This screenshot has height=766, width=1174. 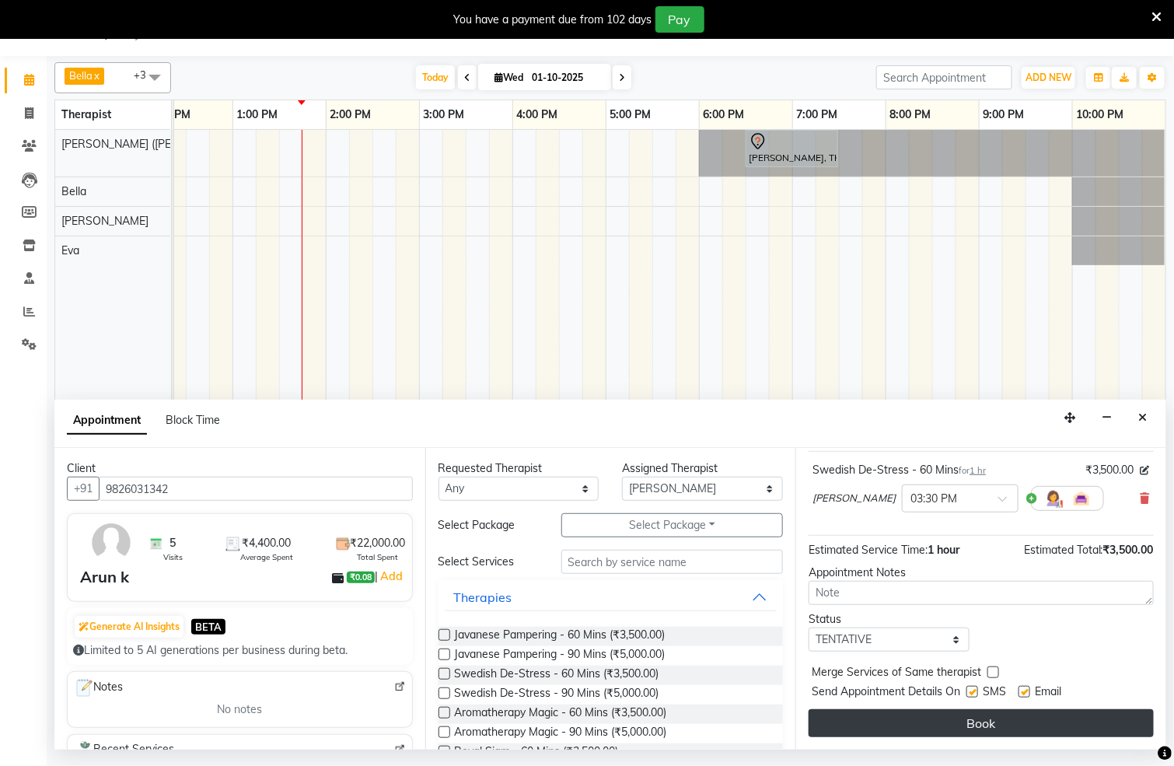 I want to click on input: 2025-10-01, so click(x=566, y=78).